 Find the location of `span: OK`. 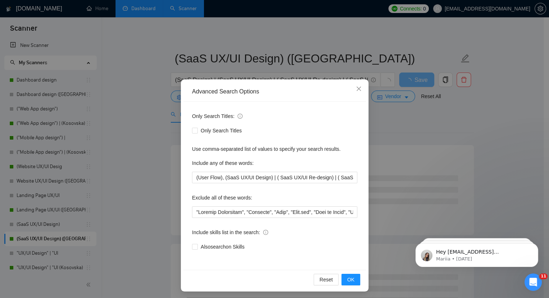

span: OK is located at coordinates (350, 280).